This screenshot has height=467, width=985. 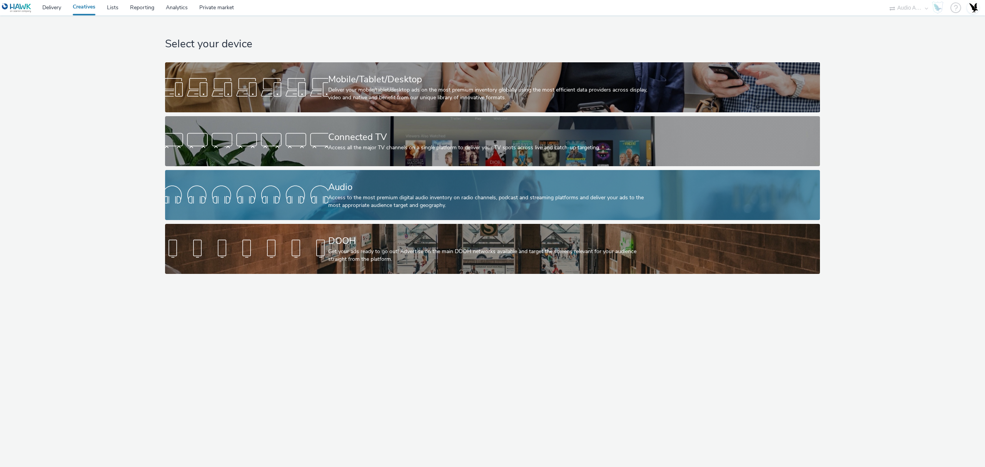 I want to click on div: Connected TV, so click(x=491, y=137).